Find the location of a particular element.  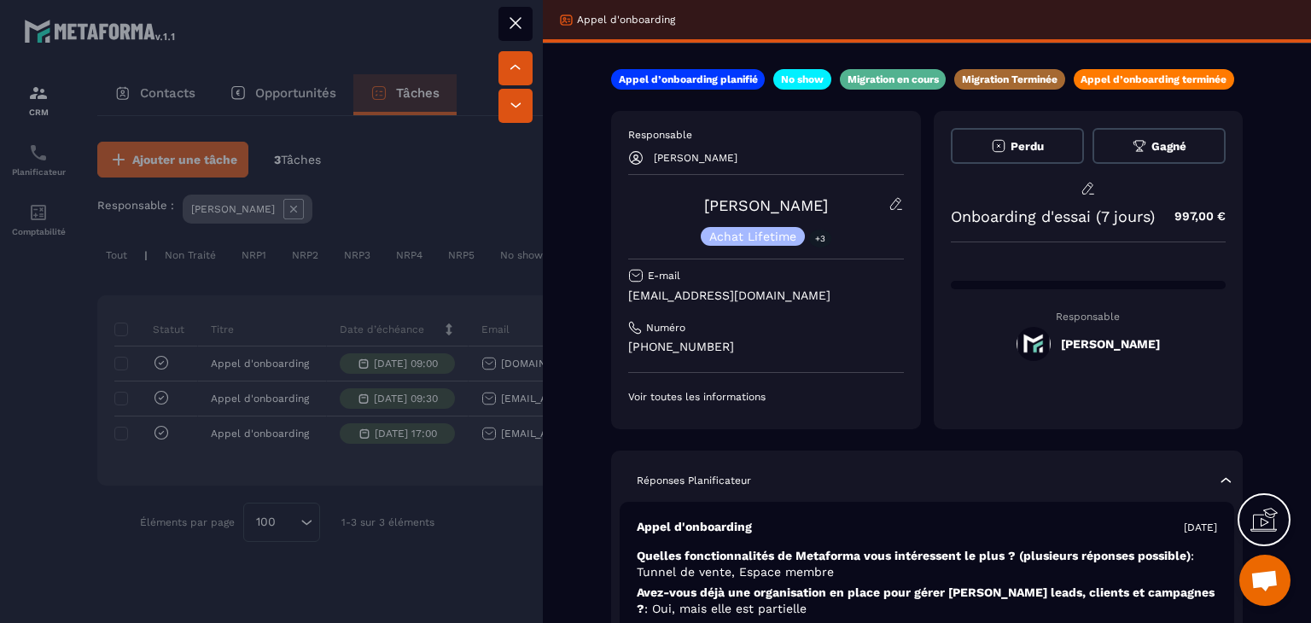

div: Ouvrir le chat is located at coordinates (1265, 580).